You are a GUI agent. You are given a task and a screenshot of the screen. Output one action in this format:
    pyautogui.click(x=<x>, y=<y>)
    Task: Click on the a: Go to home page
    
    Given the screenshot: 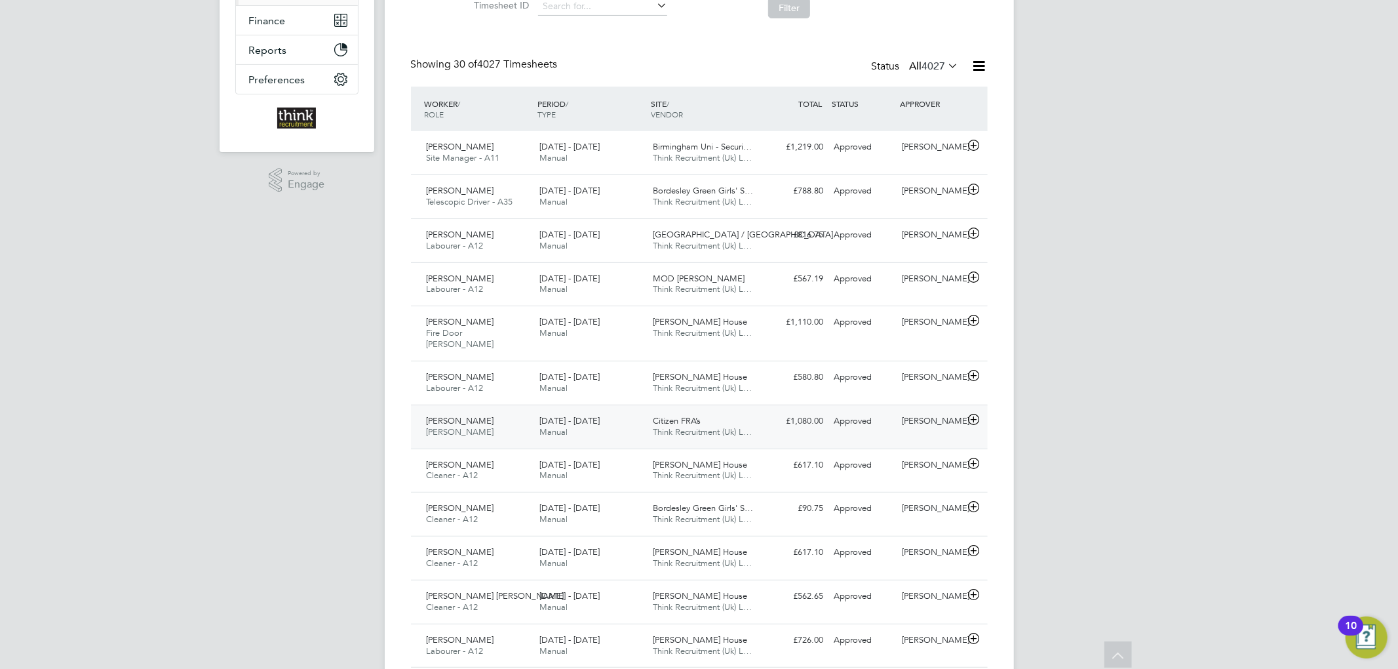 What is the action you would take?
    pyautogui.click(x=297, y=118)
    